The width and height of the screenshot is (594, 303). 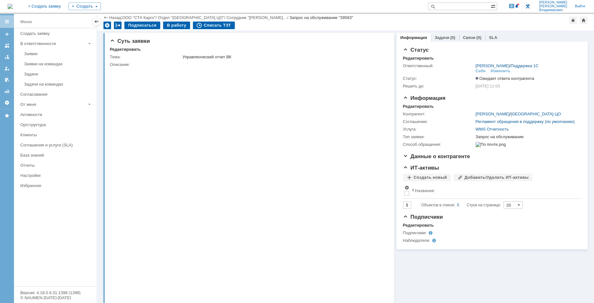 I want to click on div: Задачи на командах, so click(x=58, y=84).